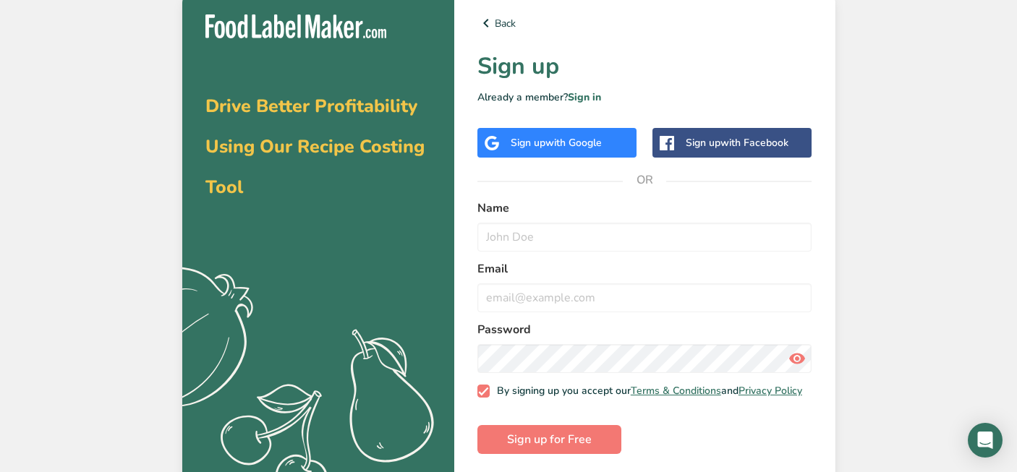 This screenshot has width=1017, height=472. Describe the element at coordinates (644, 67) in the screenshot. I see `h1: Sign up` at that location.